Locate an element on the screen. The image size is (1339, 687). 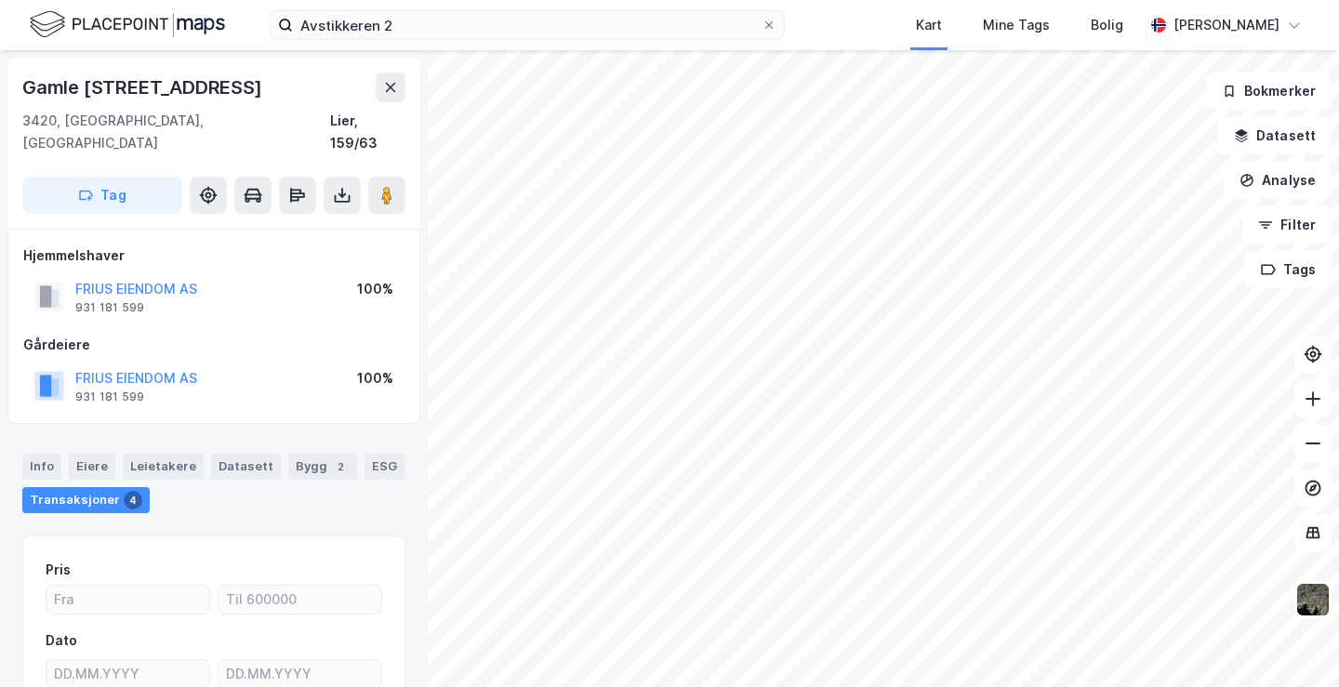
button: Analyse is located at coordinates (1277, 180).